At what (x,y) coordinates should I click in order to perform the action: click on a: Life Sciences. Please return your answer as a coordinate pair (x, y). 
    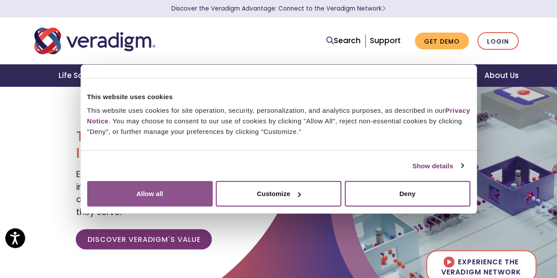
    Looking at the image, I should click on (85, 75).